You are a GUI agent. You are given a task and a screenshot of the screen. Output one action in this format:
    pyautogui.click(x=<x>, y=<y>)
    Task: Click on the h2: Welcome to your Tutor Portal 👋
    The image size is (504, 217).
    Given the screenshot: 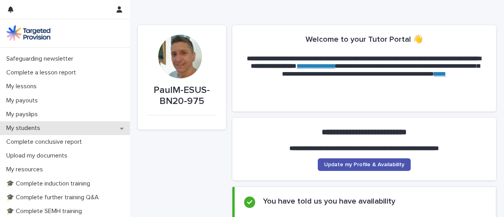 What is the action you would take?
    pyautogui.click(x=364, y=39)
    